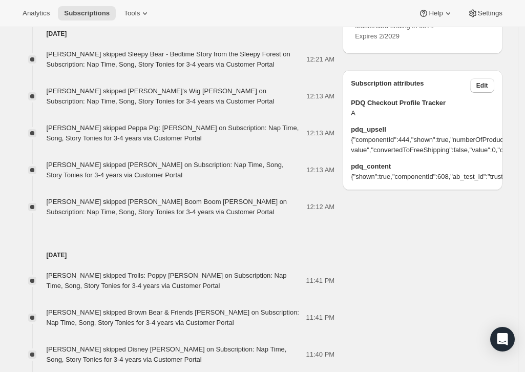 This screenshot has height=372, width=525. I want to click on button: Analytics, so click(36, 13).